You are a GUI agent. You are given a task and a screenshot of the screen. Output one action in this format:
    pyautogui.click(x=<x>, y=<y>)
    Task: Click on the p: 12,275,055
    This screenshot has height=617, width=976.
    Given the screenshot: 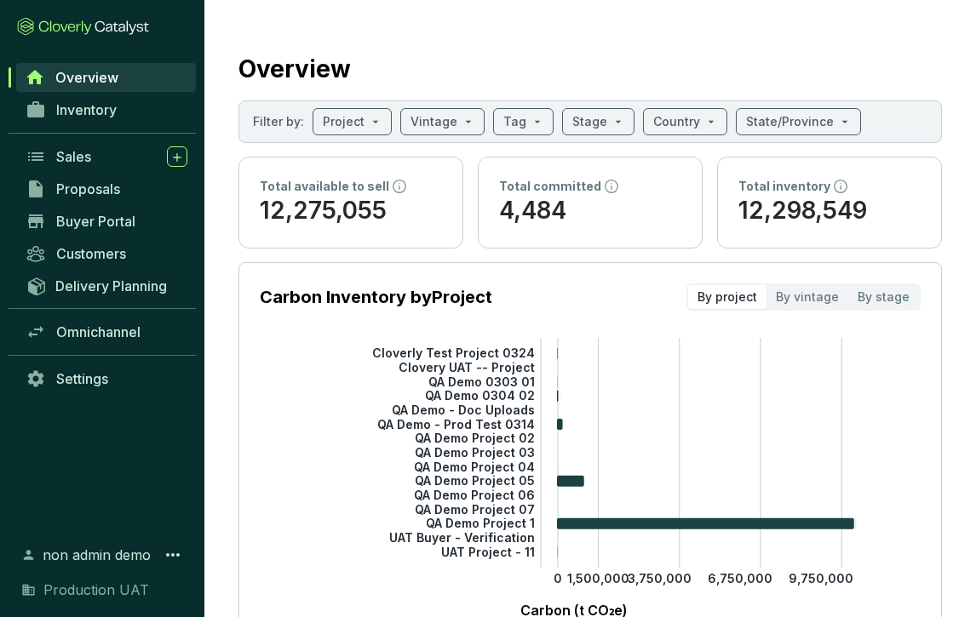 What is the action you would take?
    pyautogui.click(x=351, y=211)
    